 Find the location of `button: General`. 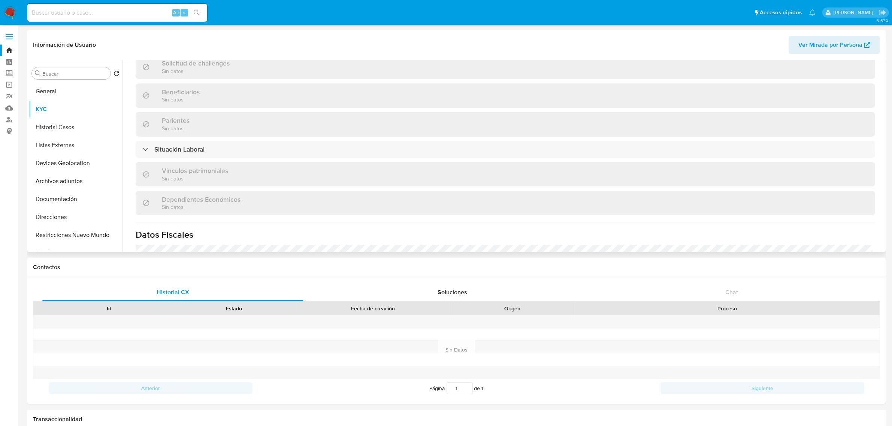

button: General is located at coordinates (76, 91).